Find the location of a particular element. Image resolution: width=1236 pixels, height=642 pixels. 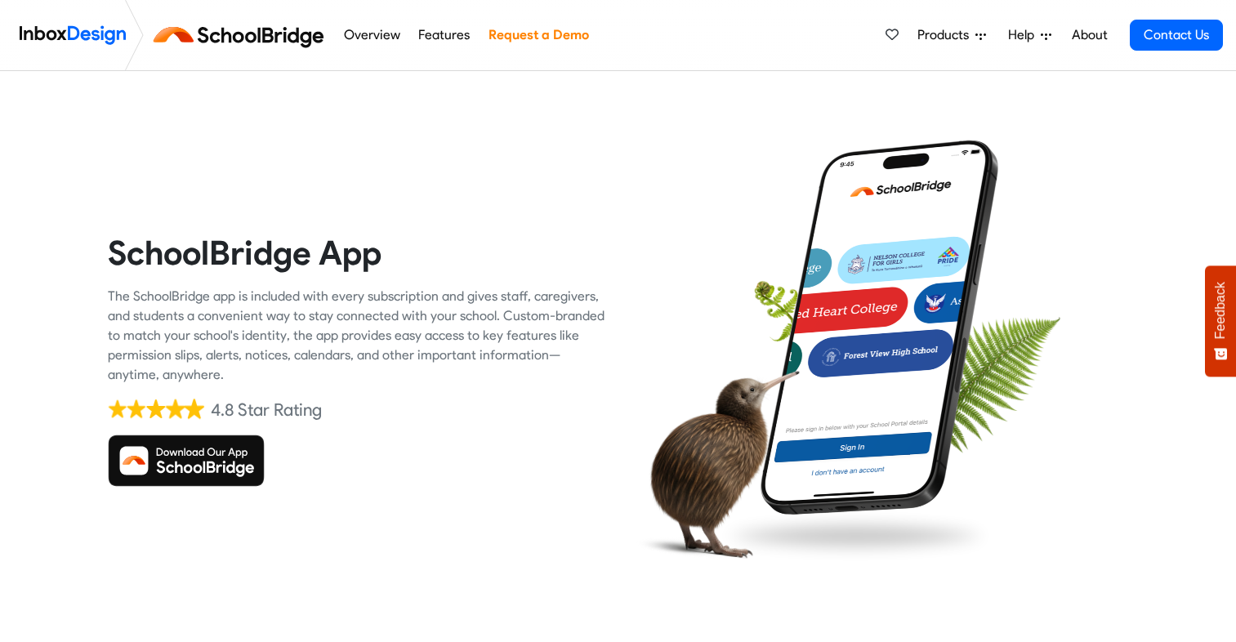

a: Overview is located at coordinates (372, 35).